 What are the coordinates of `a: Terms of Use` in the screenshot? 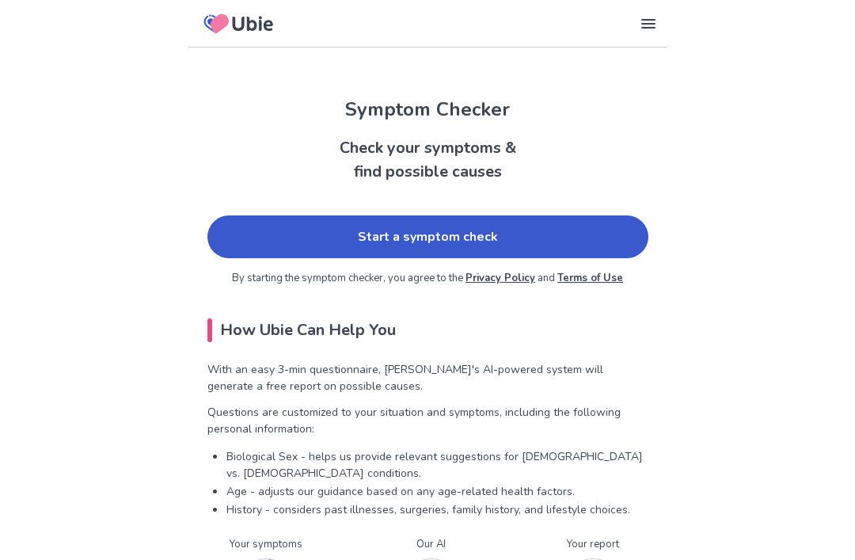 It's located at (590, 278).